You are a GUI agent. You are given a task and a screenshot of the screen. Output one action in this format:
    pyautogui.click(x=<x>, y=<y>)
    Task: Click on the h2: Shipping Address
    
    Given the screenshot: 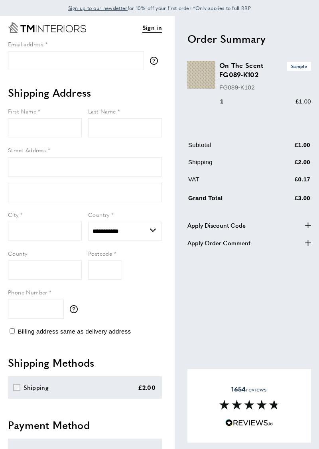 What is the action you would take?
    pyautogui.click(x=85, y=93)
    